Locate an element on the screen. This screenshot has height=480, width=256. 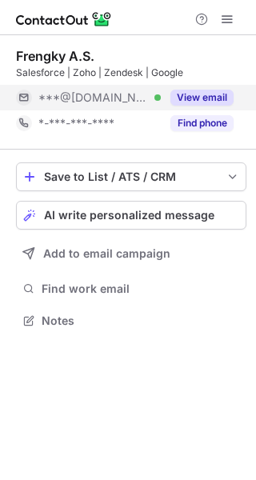
span: Notes is located at coordinates (141, 321).